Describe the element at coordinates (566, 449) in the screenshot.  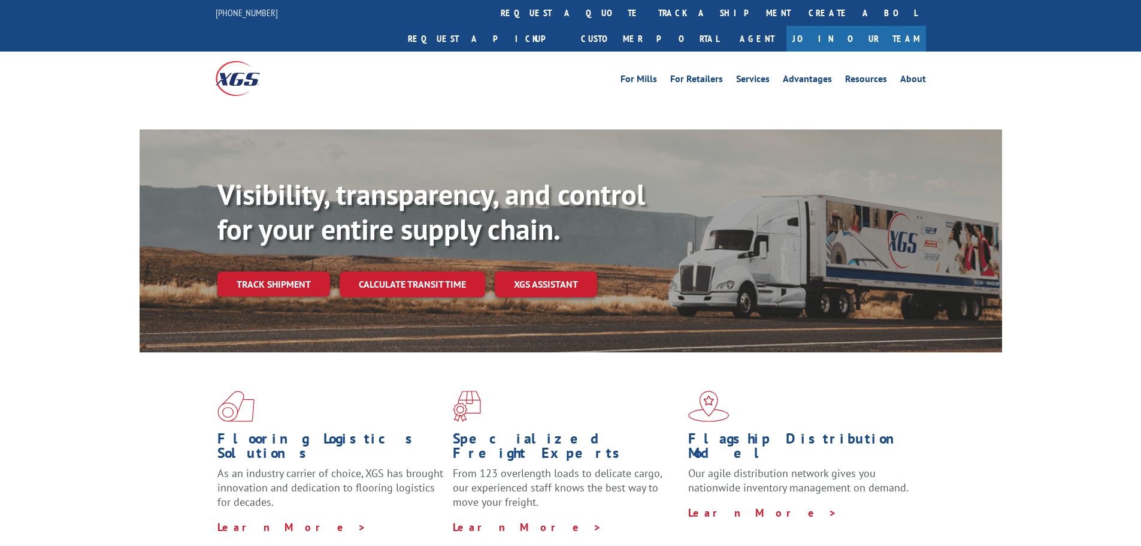
I see `h1: Specialized Freight Experts` at that location.